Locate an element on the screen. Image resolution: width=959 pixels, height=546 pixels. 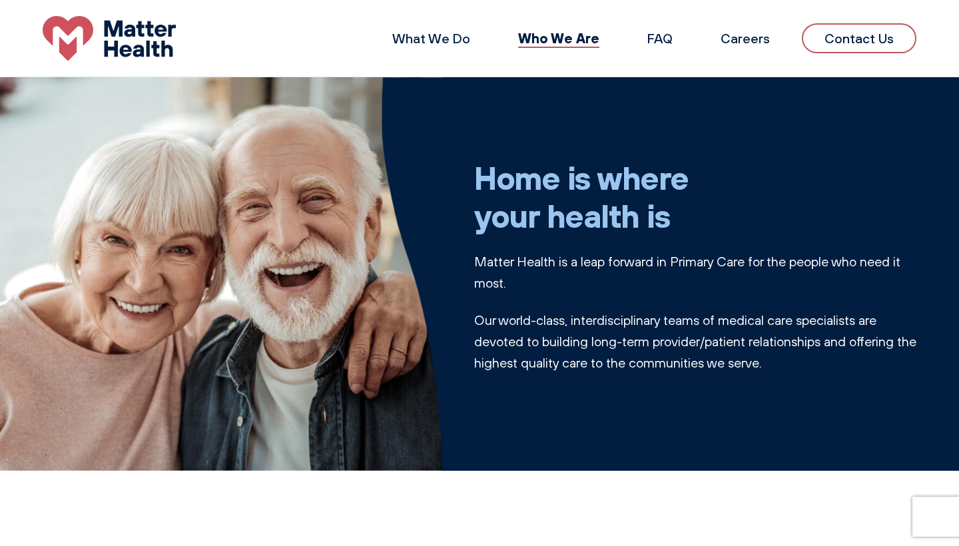
p: Matter Health is a leap forward in Primary Care for the people who need it most. is located at coordinates (695, 272).